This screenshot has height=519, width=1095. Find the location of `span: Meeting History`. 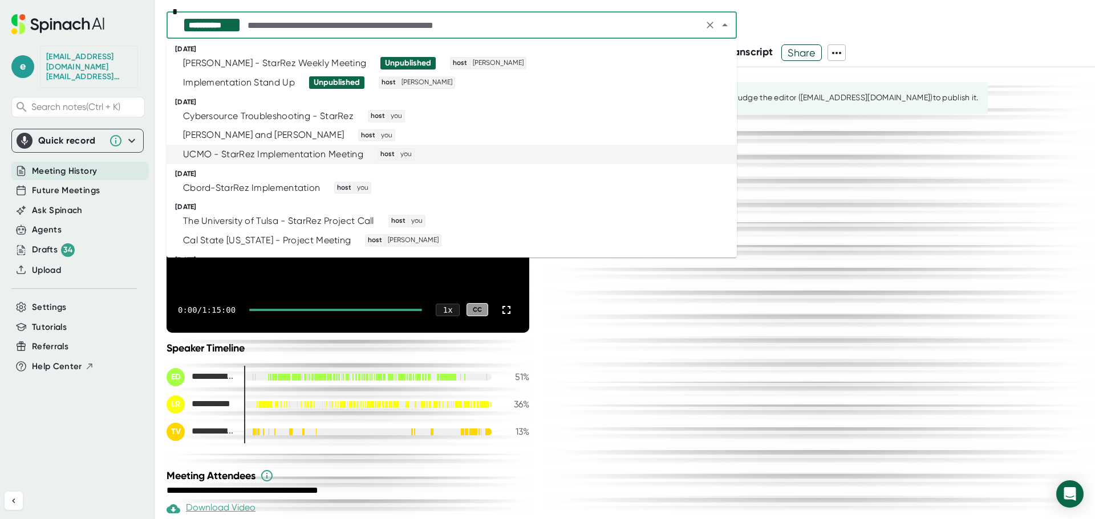

span: Meeting History is located at coordinates (64, 171).